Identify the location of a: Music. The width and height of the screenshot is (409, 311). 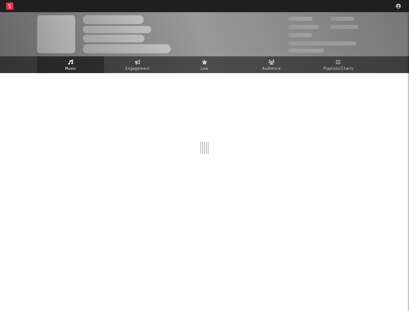
(71, 65).